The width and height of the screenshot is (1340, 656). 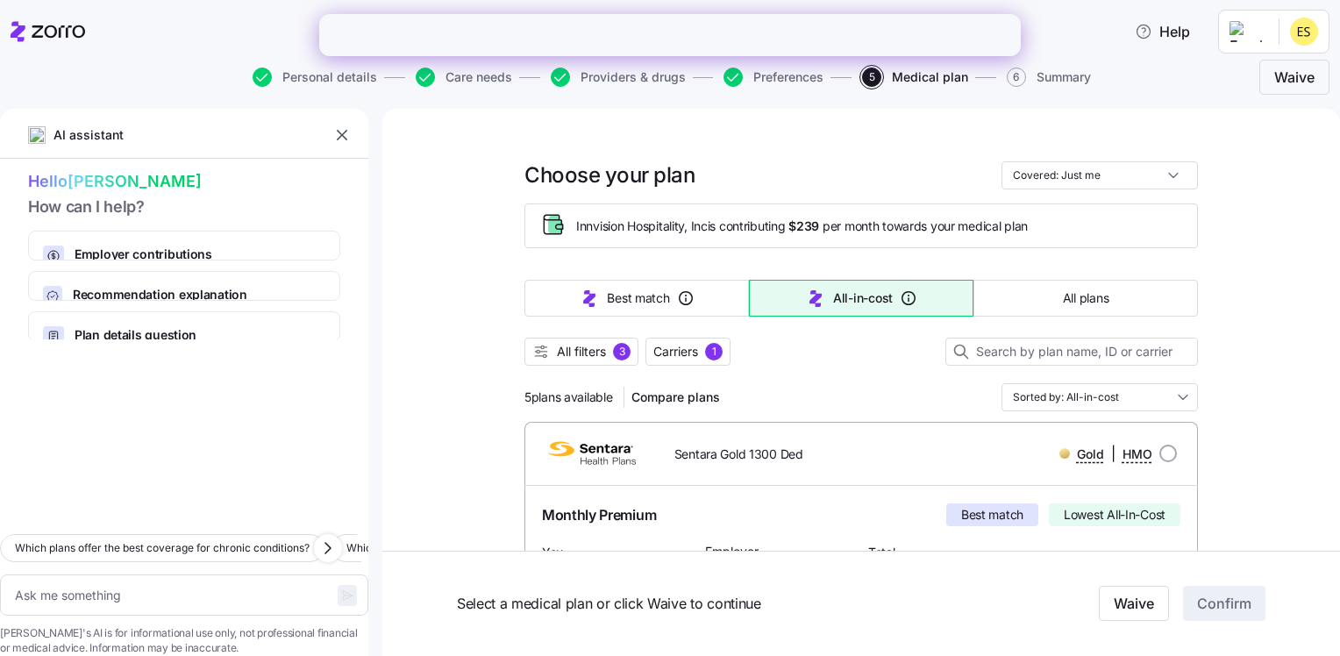 I want to click on span: Employer contributions, so click(x=191, y=254).